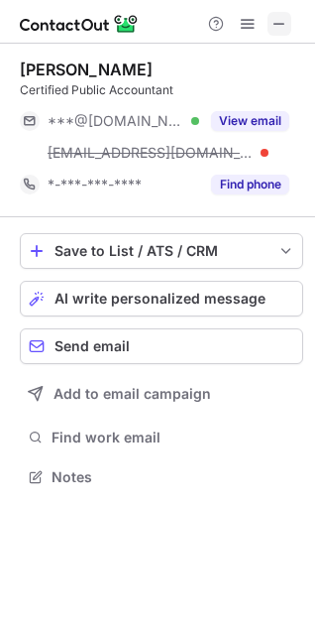 The height and width of the screenshot is (633, 315). Describe the element at coordinates (162, 346) in the screenshot. I see `button: Send email` at that location.